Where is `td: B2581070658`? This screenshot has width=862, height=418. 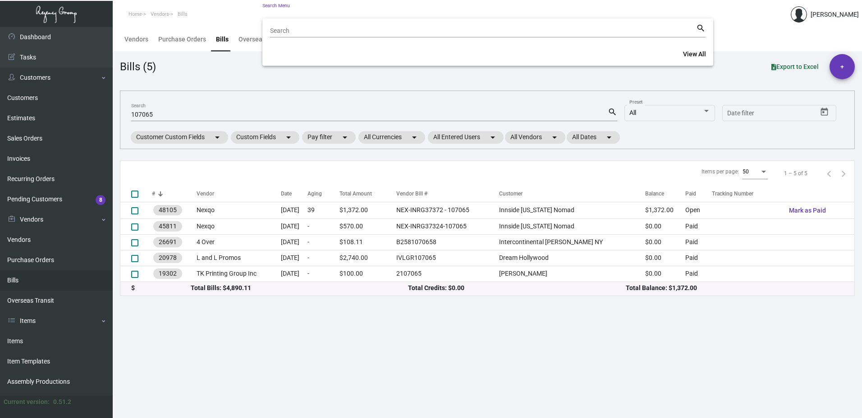 td: B2581070658 is located at coordinates (447, 242).